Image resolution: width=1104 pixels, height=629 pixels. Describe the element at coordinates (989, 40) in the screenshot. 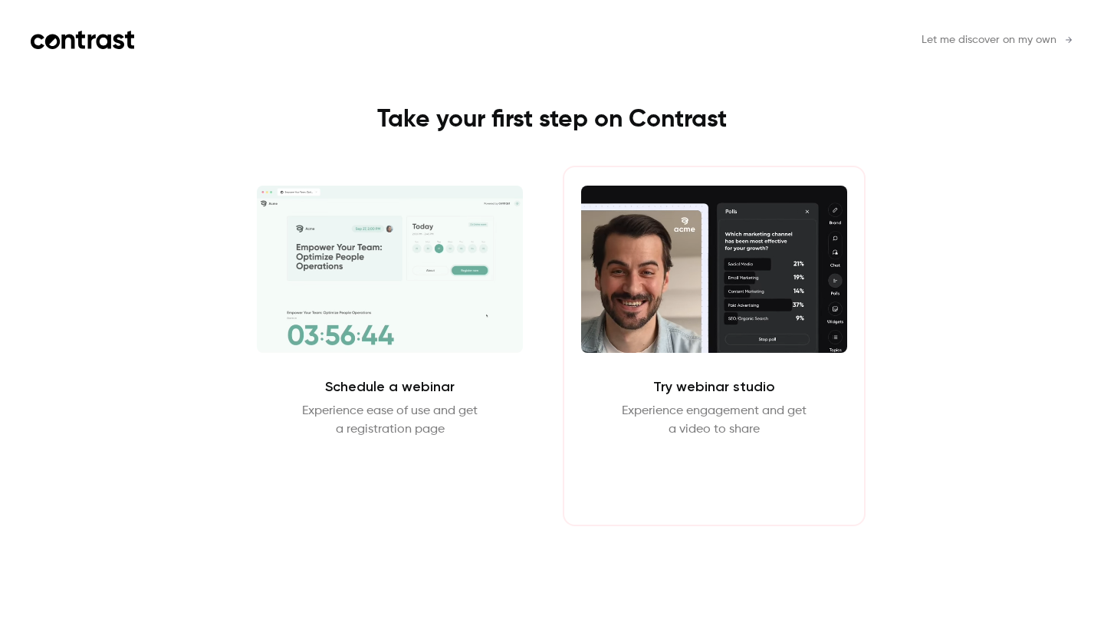

I see `span: Let me discover on my own` at that location.